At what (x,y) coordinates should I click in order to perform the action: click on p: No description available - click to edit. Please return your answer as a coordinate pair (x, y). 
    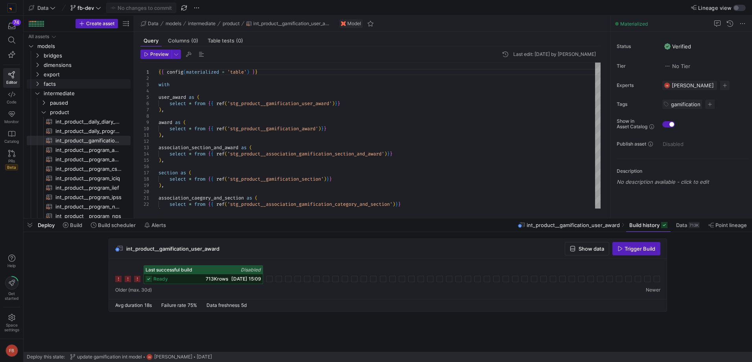
    Looking at the image, I should click on (683, 182).